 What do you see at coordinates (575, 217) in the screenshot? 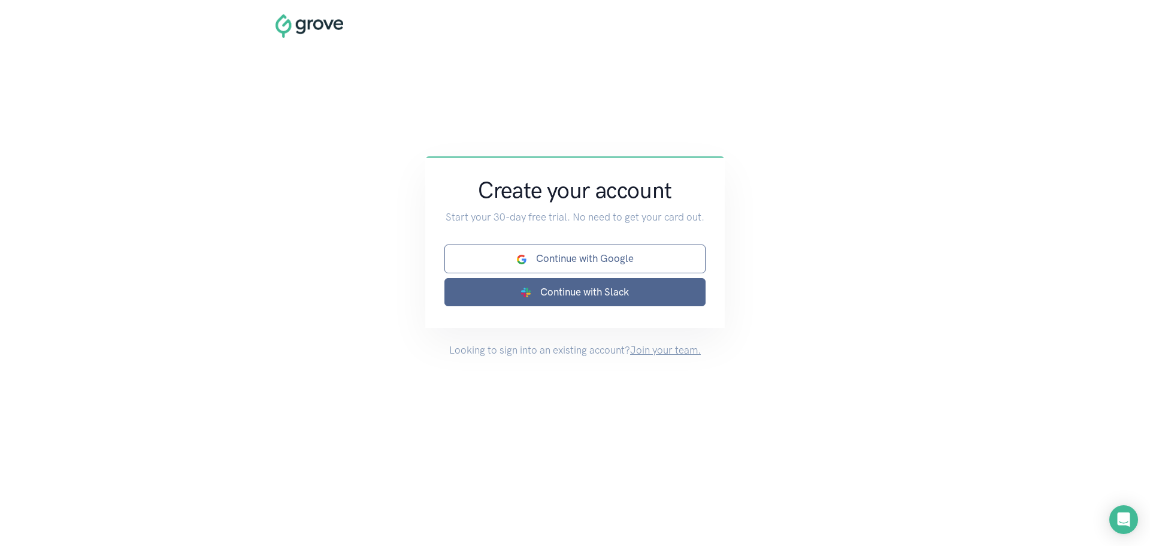
I see `p: Start your 30-day free trial. No need to get your card out.` at bounding box center [575, 217].